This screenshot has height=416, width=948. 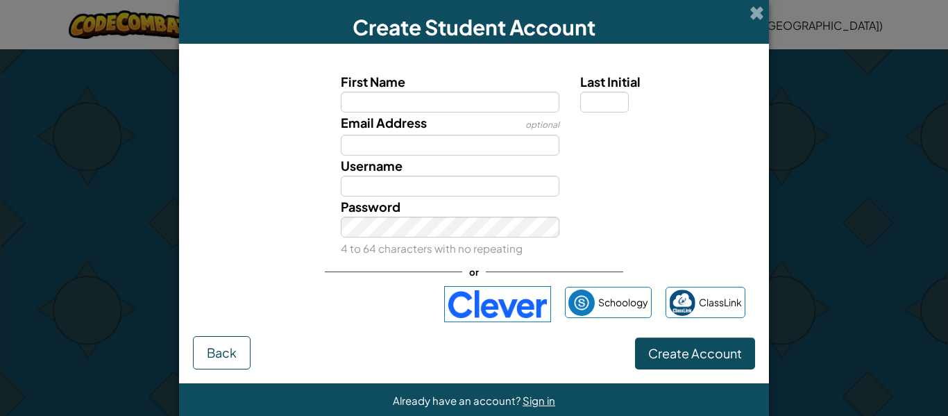 What do you see at coordinates (221, 352) in the screenshot?
I see `button: Back` at bounding box center [221, 352].